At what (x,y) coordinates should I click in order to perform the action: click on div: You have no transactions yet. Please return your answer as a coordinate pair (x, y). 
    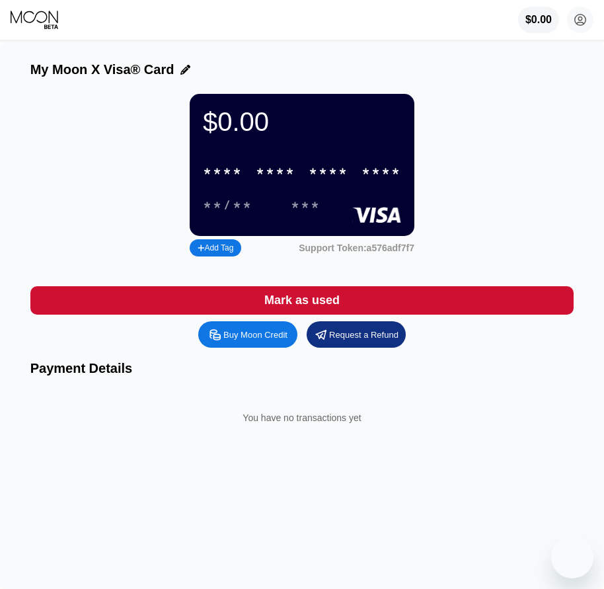
    Looking at the image, I should click on (302, 418).